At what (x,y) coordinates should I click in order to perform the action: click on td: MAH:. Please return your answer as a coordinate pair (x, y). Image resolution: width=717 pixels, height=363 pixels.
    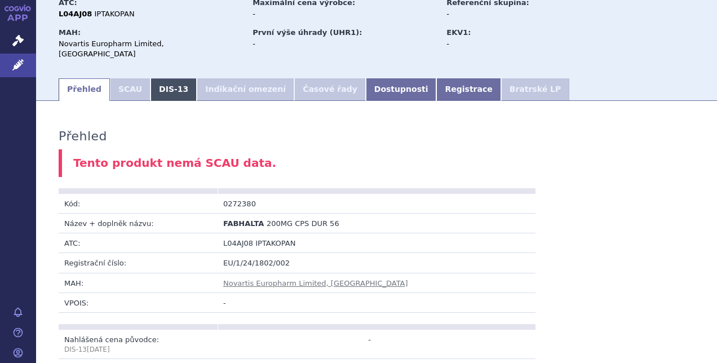
    Looking at the image, I should click on (138, 282).